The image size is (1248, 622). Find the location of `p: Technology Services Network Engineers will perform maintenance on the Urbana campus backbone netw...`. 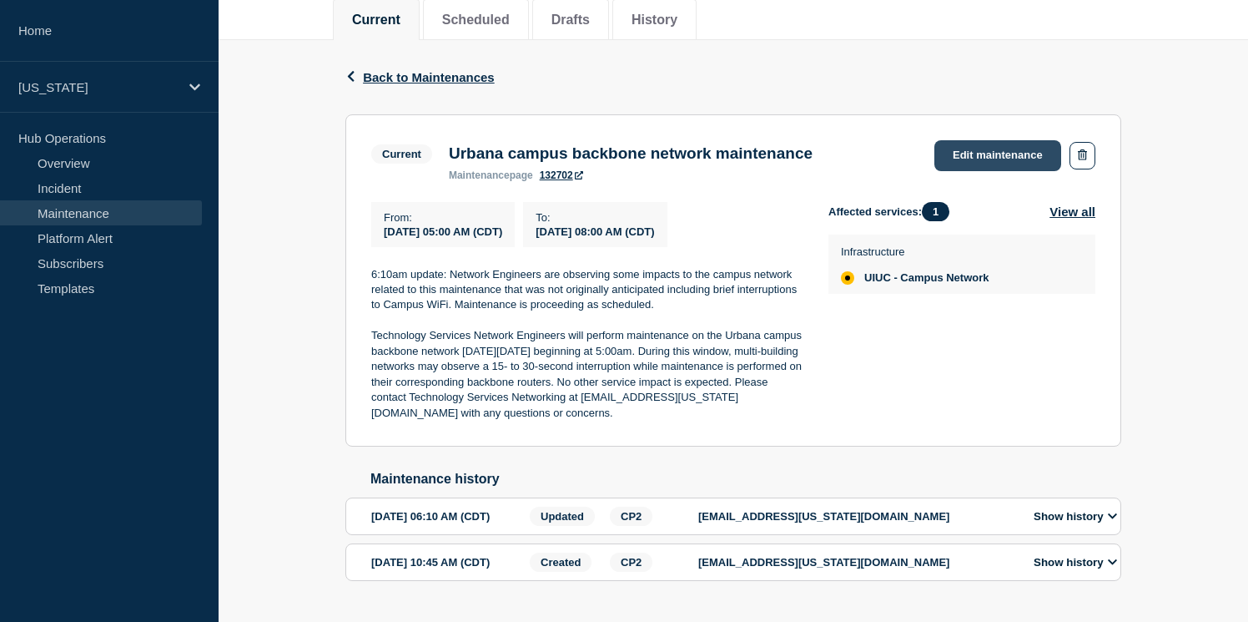

p: Technology Services Network Engineers will perform maintenance on the Urbana campus backbone netw... is located at coordinates (587, 374).